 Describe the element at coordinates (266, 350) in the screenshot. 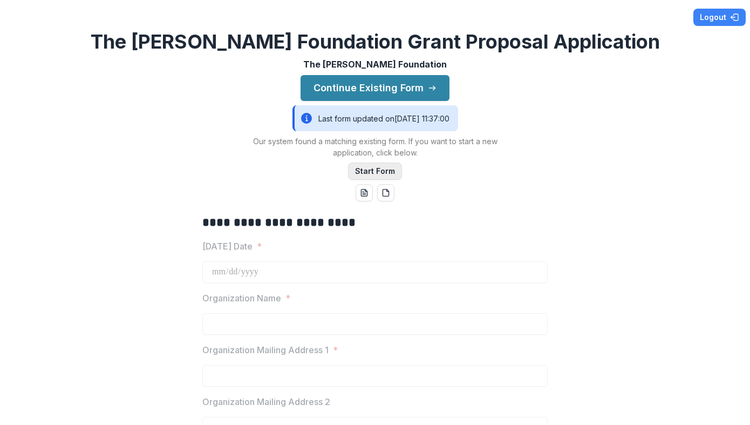

I see `p: Organization Mailing Address 1` at that location.